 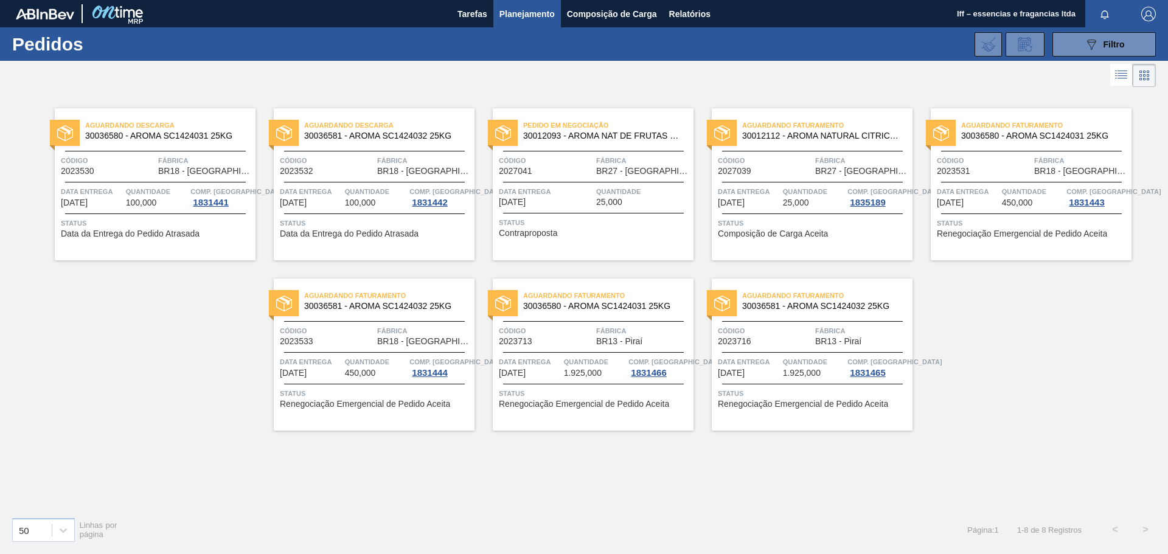 I want to click on div: Solicitação de Revisão de Pedidos, so click(x=1025, y=44).